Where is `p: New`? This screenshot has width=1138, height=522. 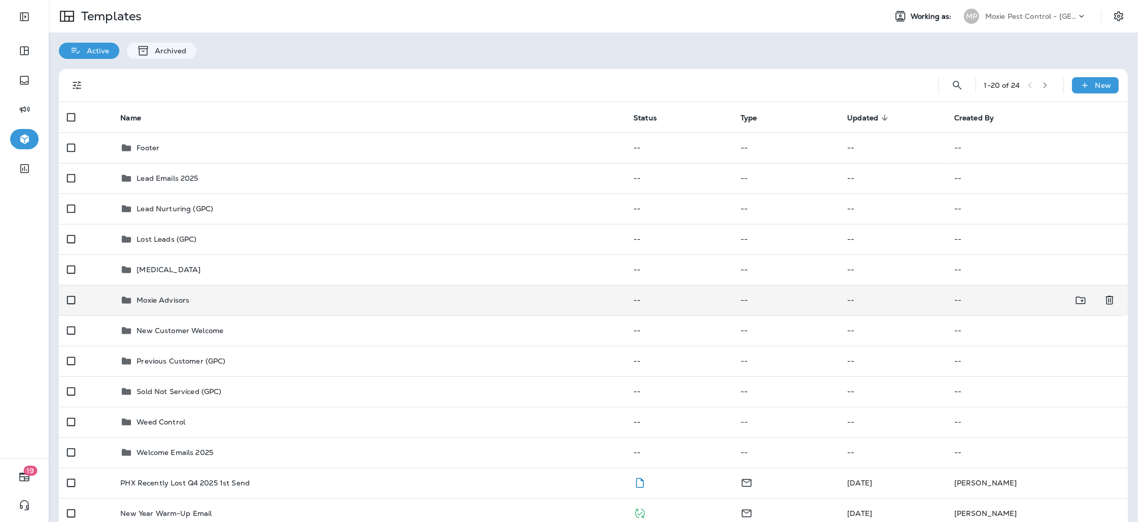 p: New is located at coordinates (1103, 85).